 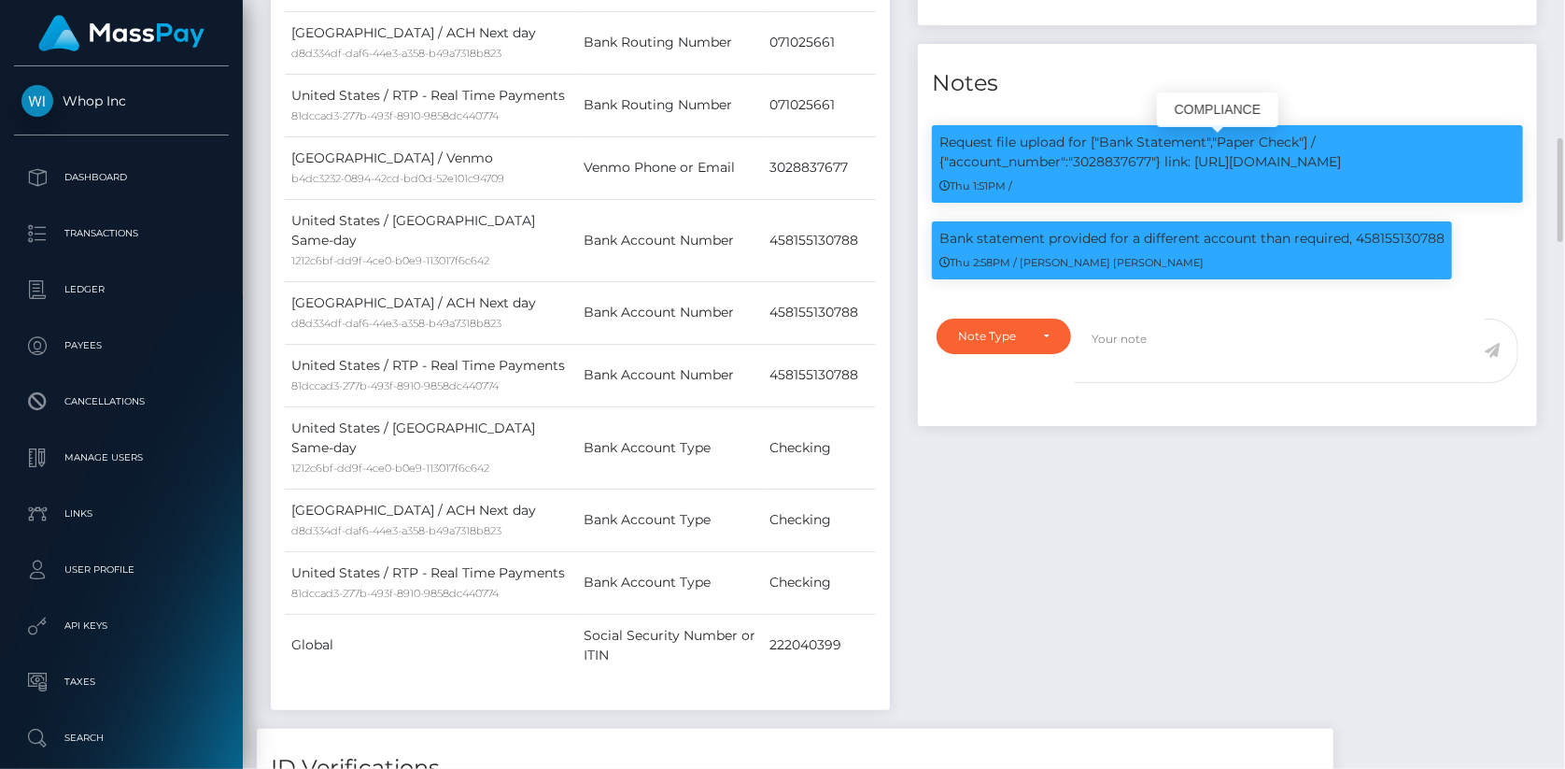 I want to click on p: Bank statement provided for a different account than required, 458155130788, so click(x=1192, y=238).